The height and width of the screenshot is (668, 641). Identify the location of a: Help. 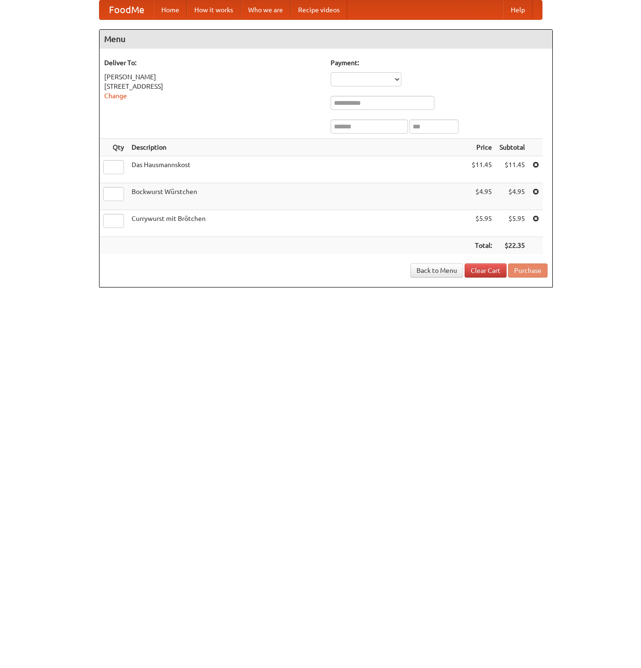
(518, 10).